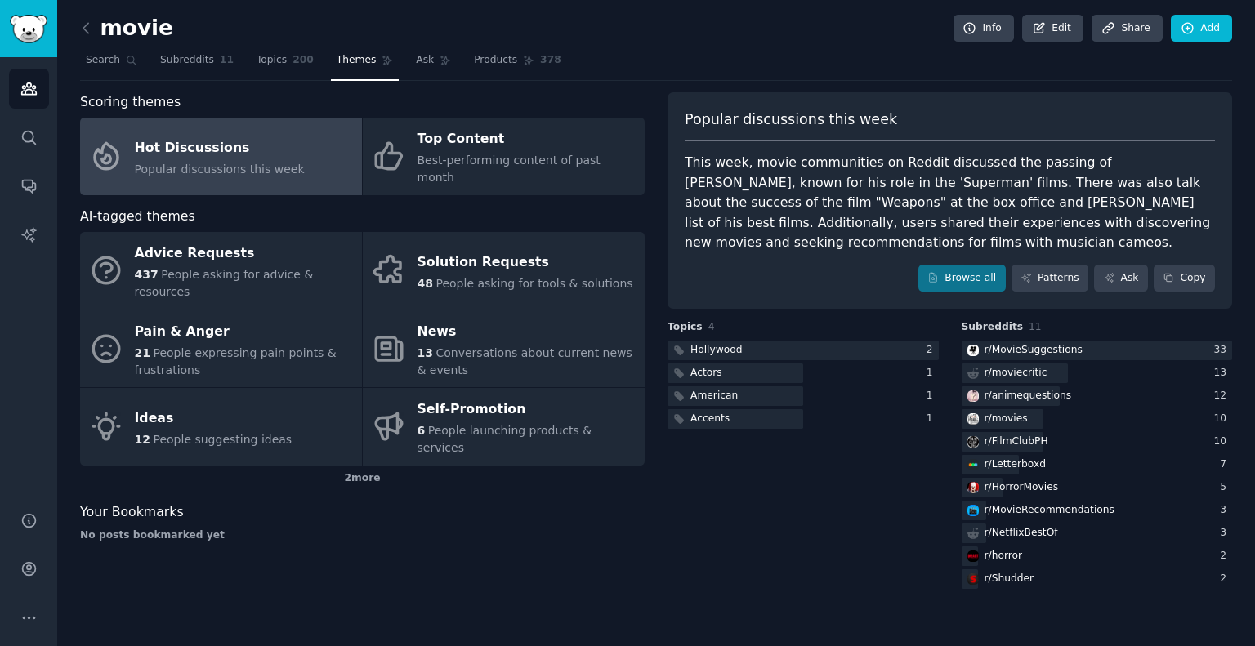  What do you see at coordinates (1098, 351) in the screenshot?
I see `a: MovieSuggestionsr/MovieSuggestions33` at bounding box center [1098, 351].